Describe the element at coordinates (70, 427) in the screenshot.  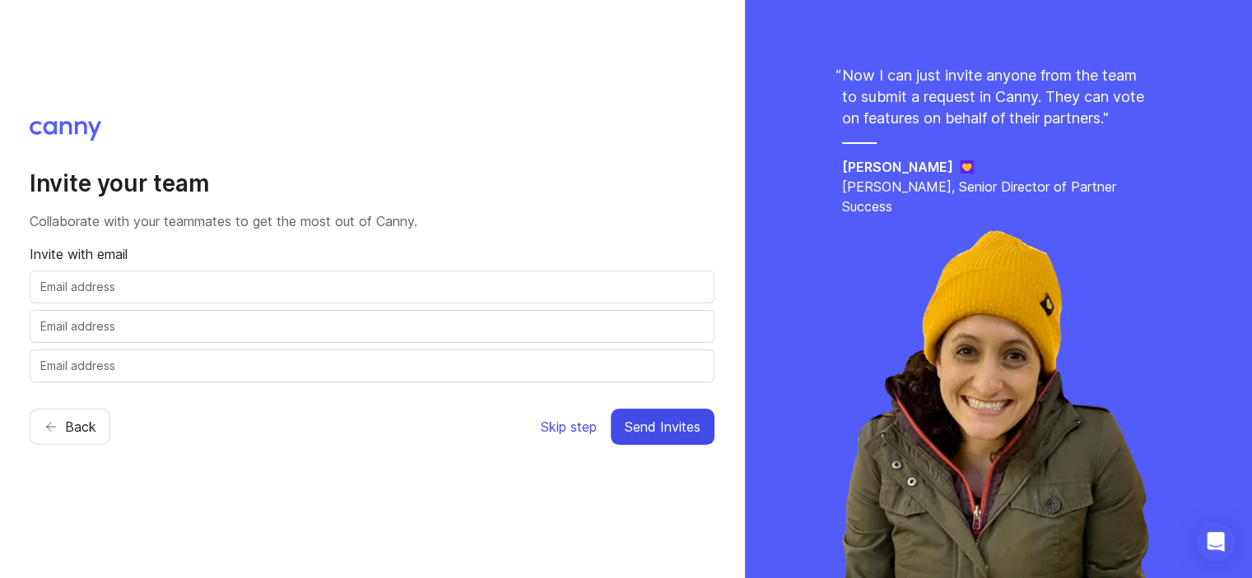
I see `button: Back` at that location.